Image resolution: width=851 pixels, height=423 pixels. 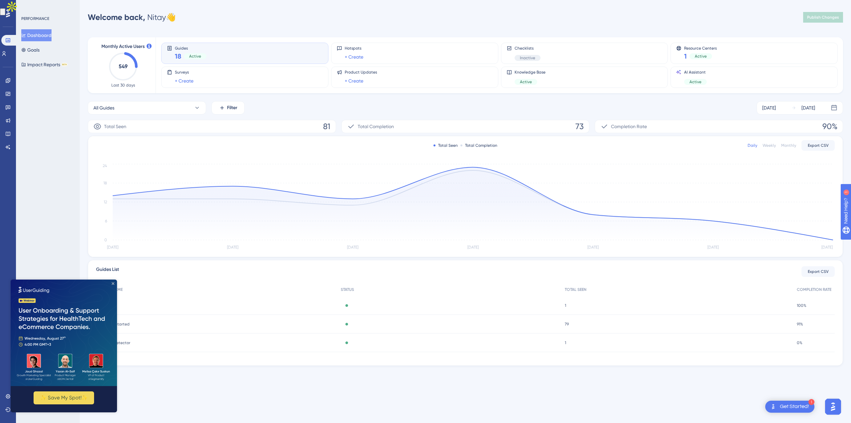 I want to click on span: 90%, so click(x=830, y=126).